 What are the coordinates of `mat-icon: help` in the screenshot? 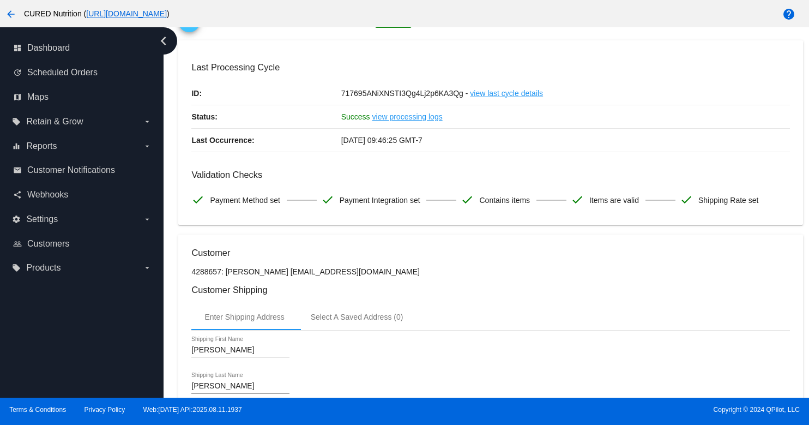 It's located at (789, 14).